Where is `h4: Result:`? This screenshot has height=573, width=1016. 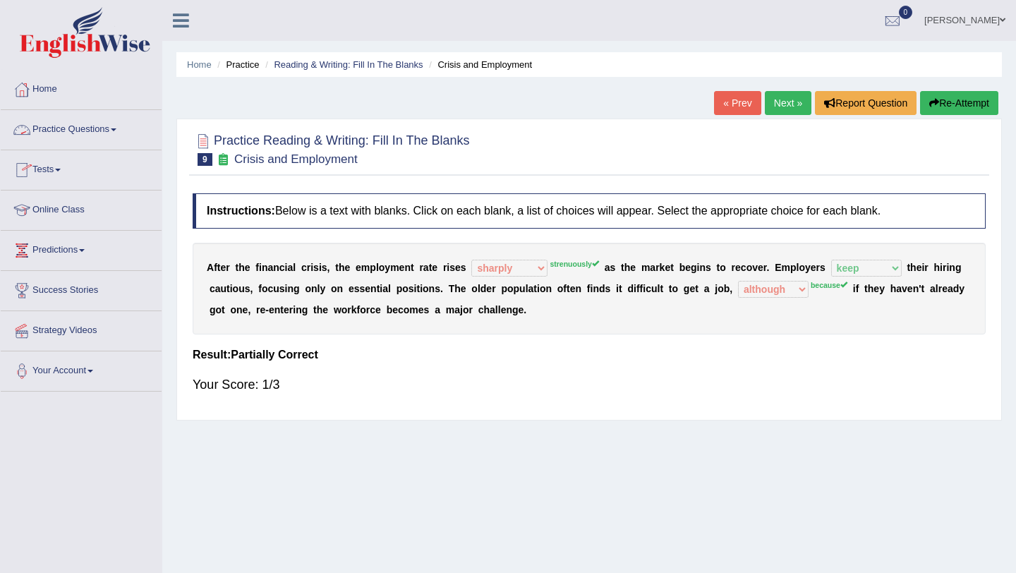 h4: Result: is located at coordinates (589, 355).